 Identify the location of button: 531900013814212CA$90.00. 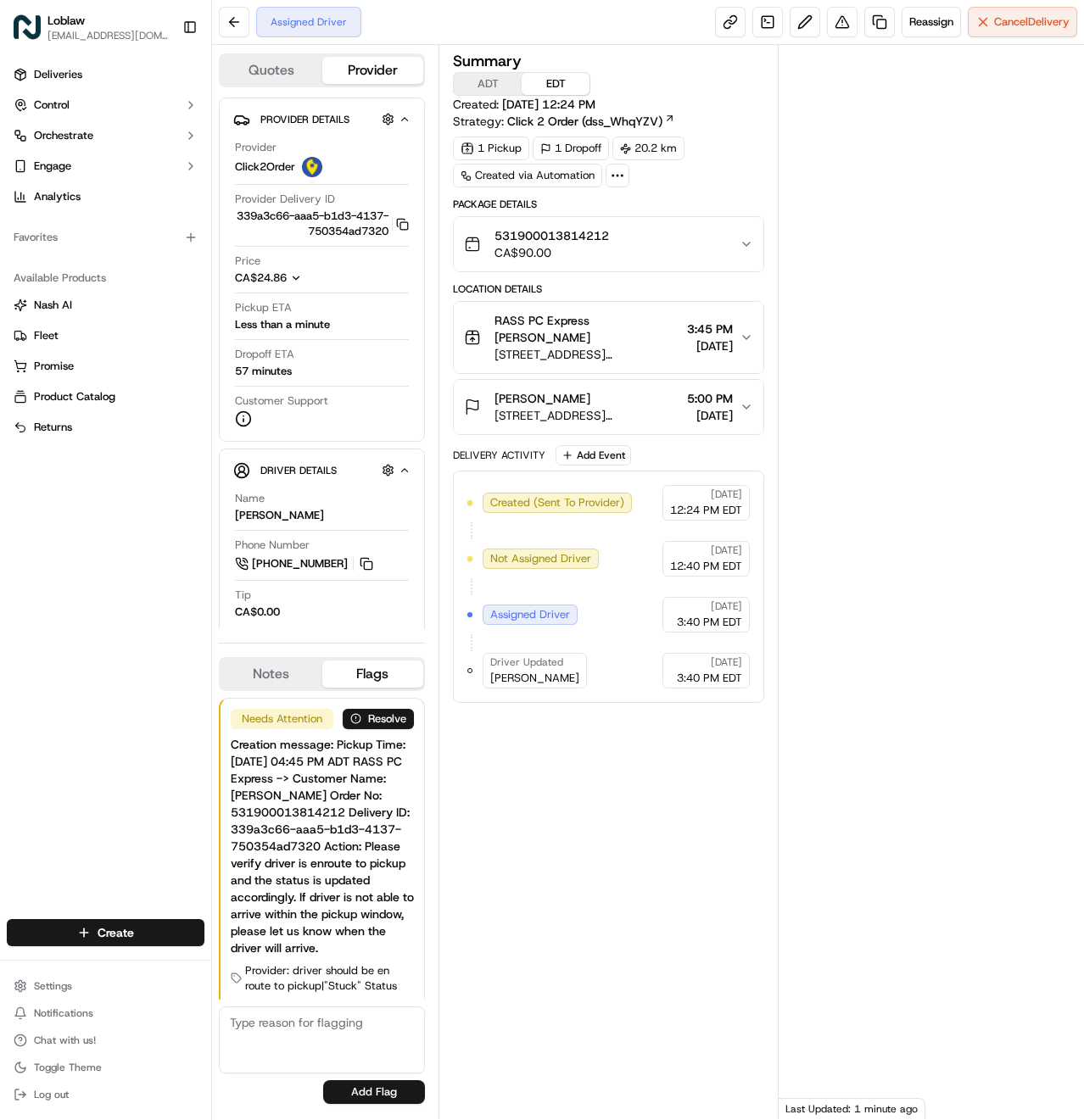
(608, 245).